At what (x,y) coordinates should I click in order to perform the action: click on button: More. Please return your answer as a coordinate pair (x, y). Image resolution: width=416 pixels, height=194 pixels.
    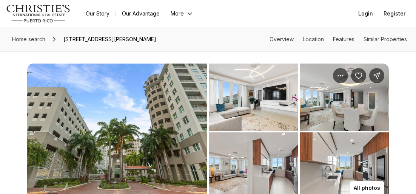
    Looking at the image, I should click on (182, 14).